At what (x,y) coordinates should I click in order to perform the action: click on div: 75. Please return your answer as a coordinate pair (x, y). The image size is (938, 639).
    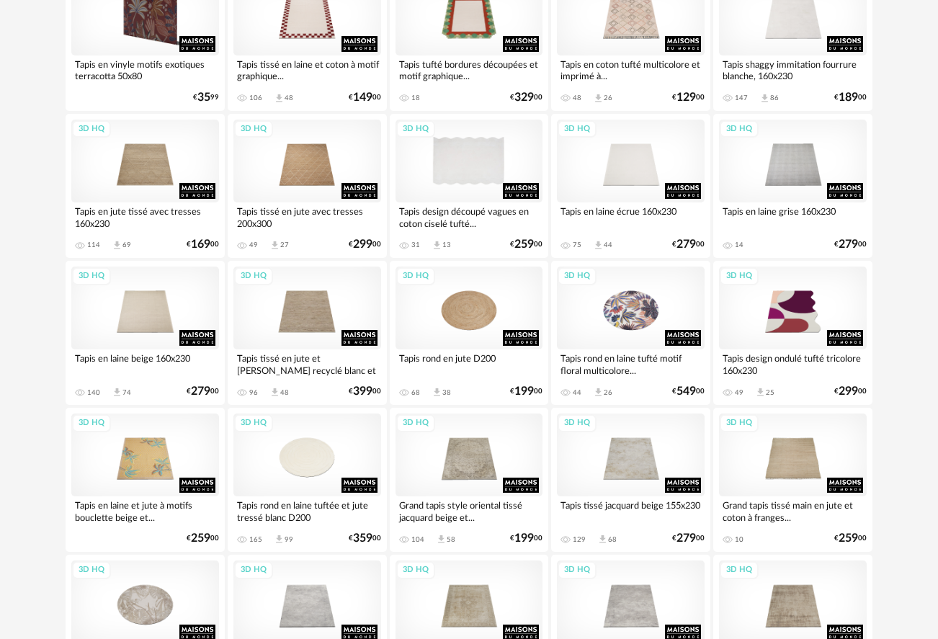
    Looking at the image, I should click on (577, 245).